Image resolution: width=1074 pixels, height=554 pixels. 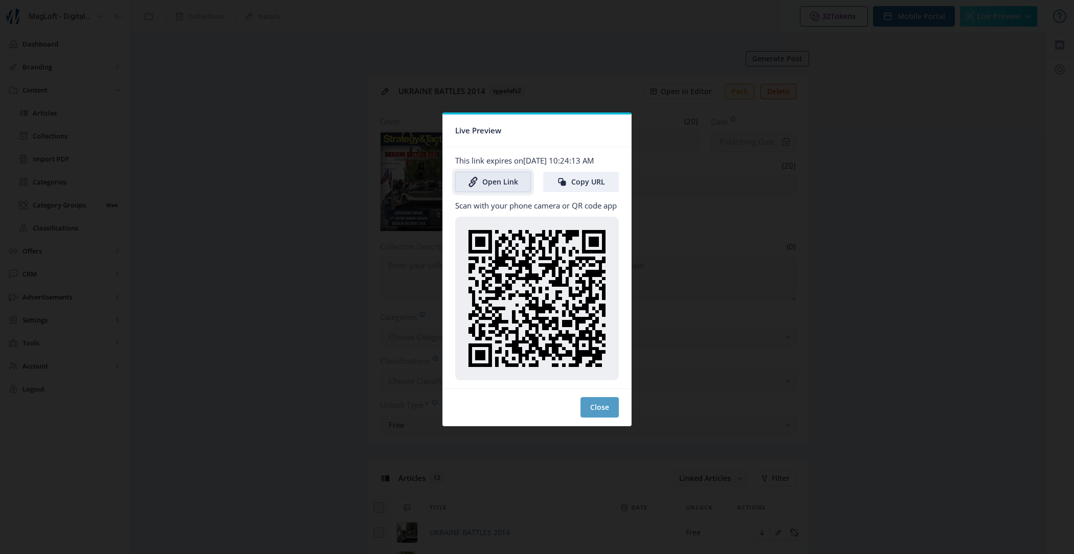 What do you see at coordinates (478, 130) in the screenshot?
I see `span: Live Preview` at bounding box center [478, 130].